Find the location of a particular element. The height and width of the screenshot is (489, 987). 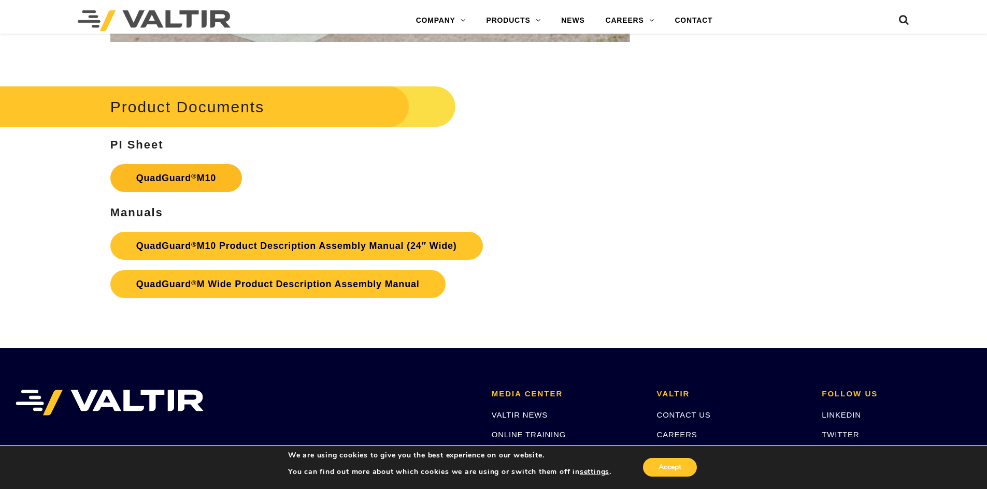

img: Valtir is located at coordinates (154, 21).